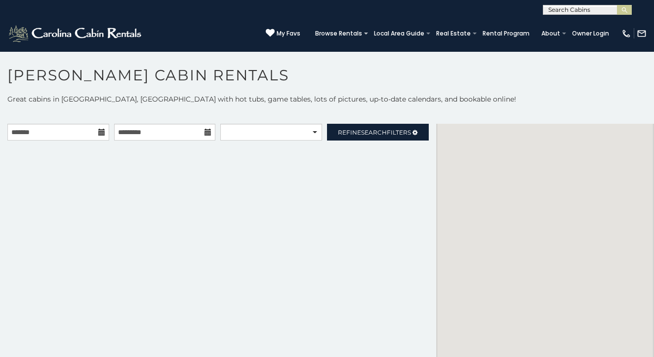  I want to click on img: phone-regular-white.png, so click(626, 34).